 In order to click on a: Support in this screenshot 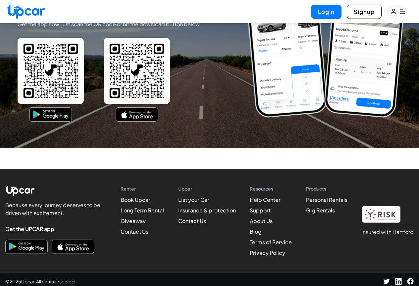, I will do `click(260, 210)`.